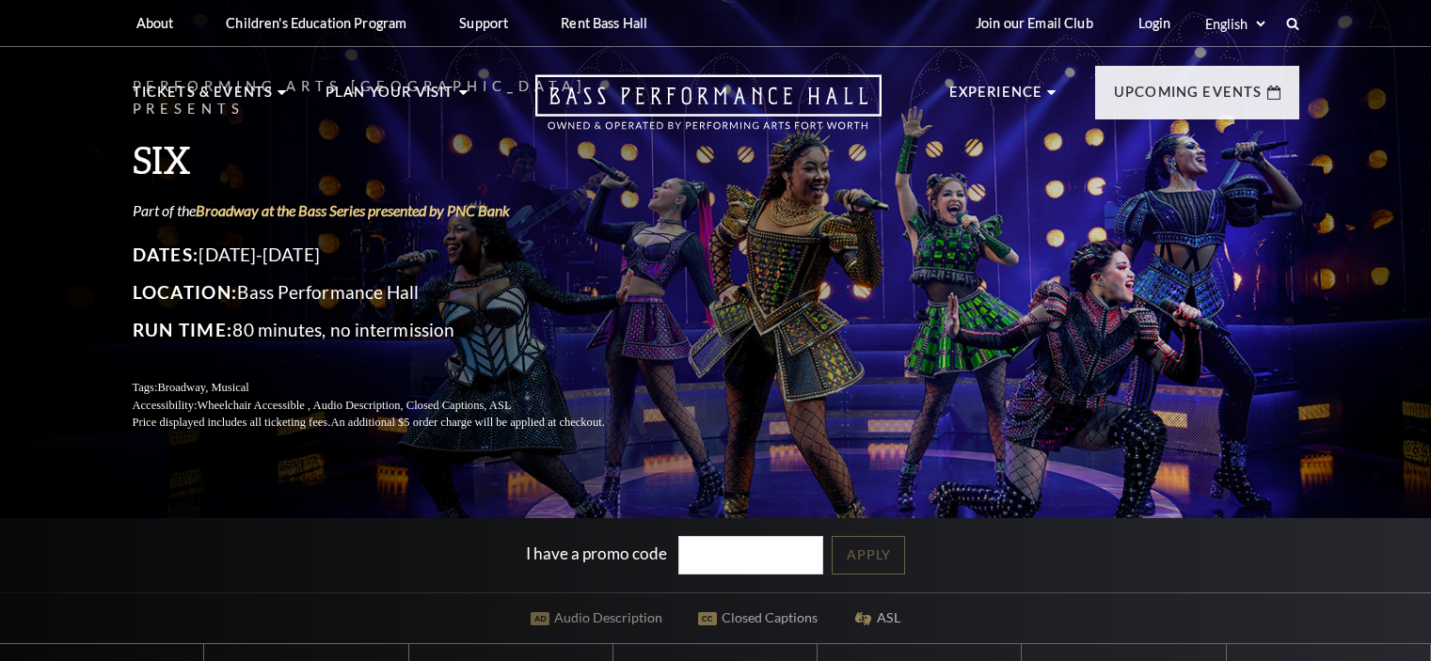  Describe the element at coordinates (155, 23) in the screenshot. I see `p: About` at that location.